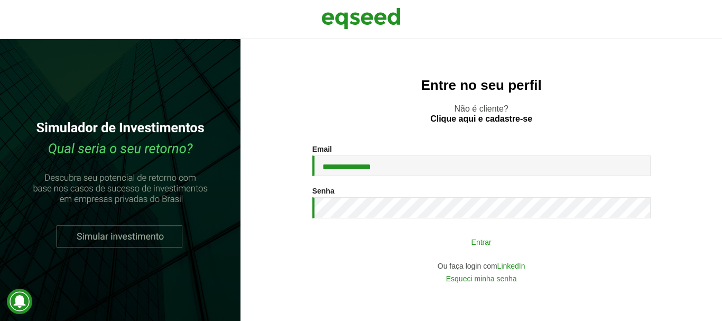 This screenshot has height=321, width=722. What do you see at coordinates (324, 191) in the screenshot?
I see `label: Senha` at bounding box center [324, 191].